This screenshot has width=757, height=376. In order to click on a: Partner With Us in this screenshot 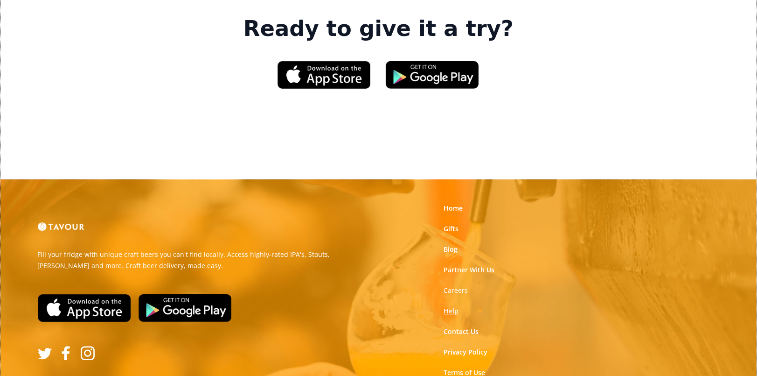, I will do `click(469, 270)`.